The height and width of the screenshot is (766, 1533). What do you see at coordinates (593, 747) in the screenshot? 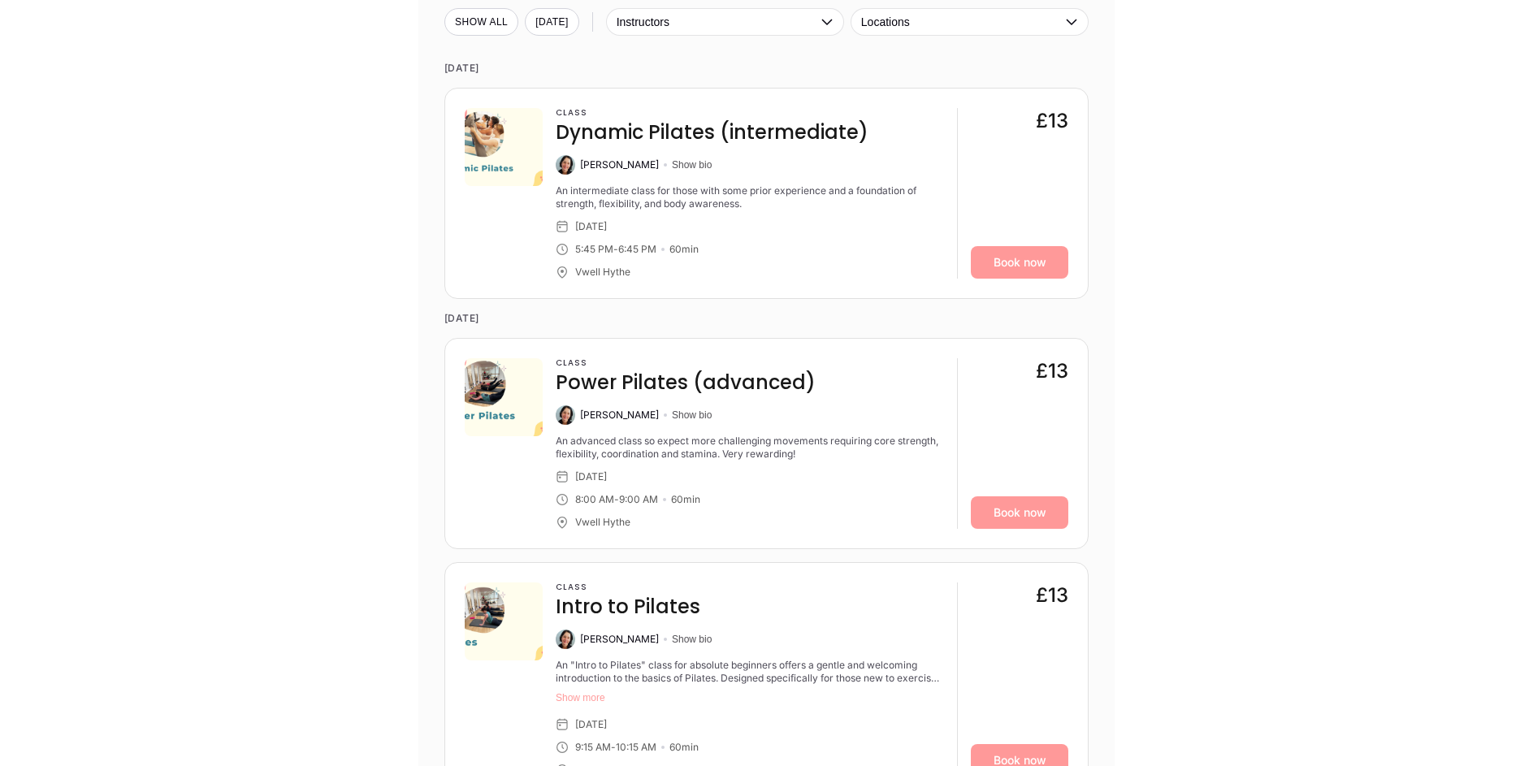
I see `div: 9:15 AM` at bounding box center [593, 747].